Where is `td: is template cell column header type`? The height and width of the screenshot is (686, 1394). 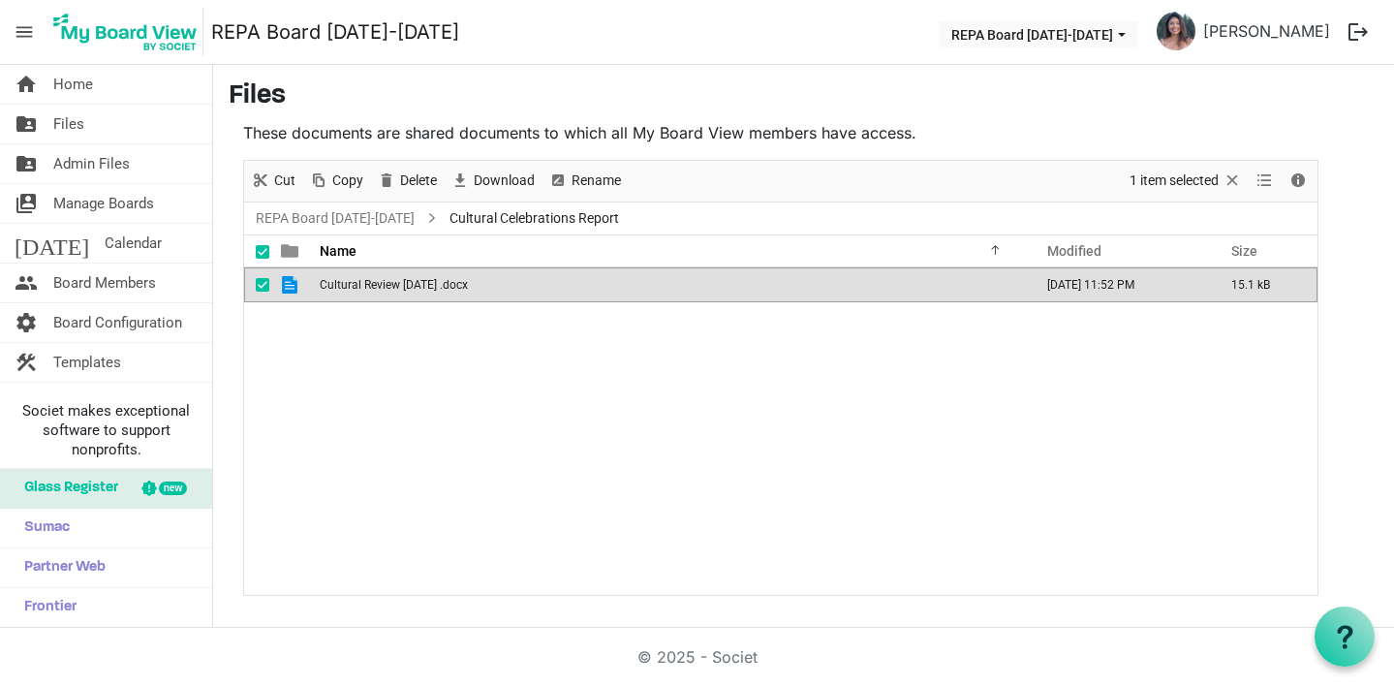
td: is template cell column header type is located at coordinates (291, 285).